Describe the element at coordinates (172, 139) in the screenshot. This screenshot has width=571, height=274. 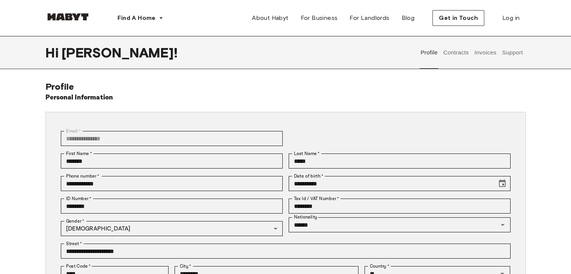
I see `div: You can't change your email address at the moment. Please reach out to customer support in case y...` at that location.